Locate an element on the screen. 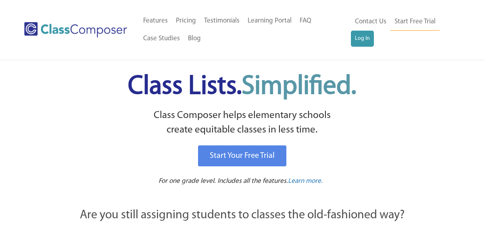 The width and height of the screenshot is (484, 234). p: Are you still assigning students to classes the old-fashioned way? is located at coordinates (242, 216).